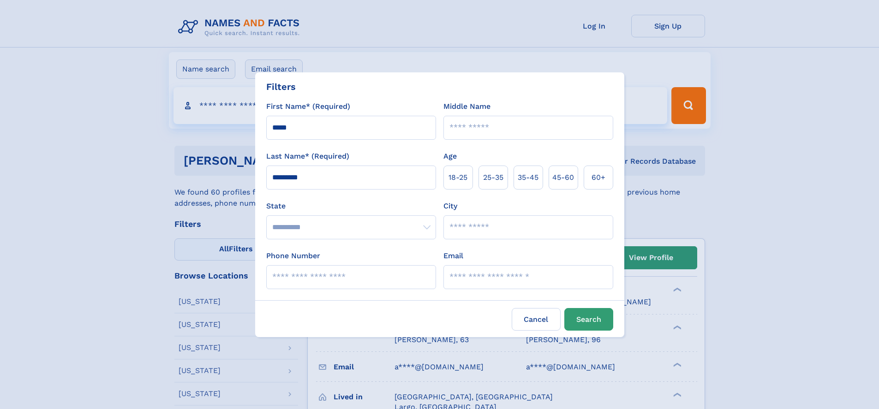 The image size is (879, 409). What do you see at coordinates (458, 178) in the screenshot?
I see `span: 18‑25` at bounding box center [458, 178].